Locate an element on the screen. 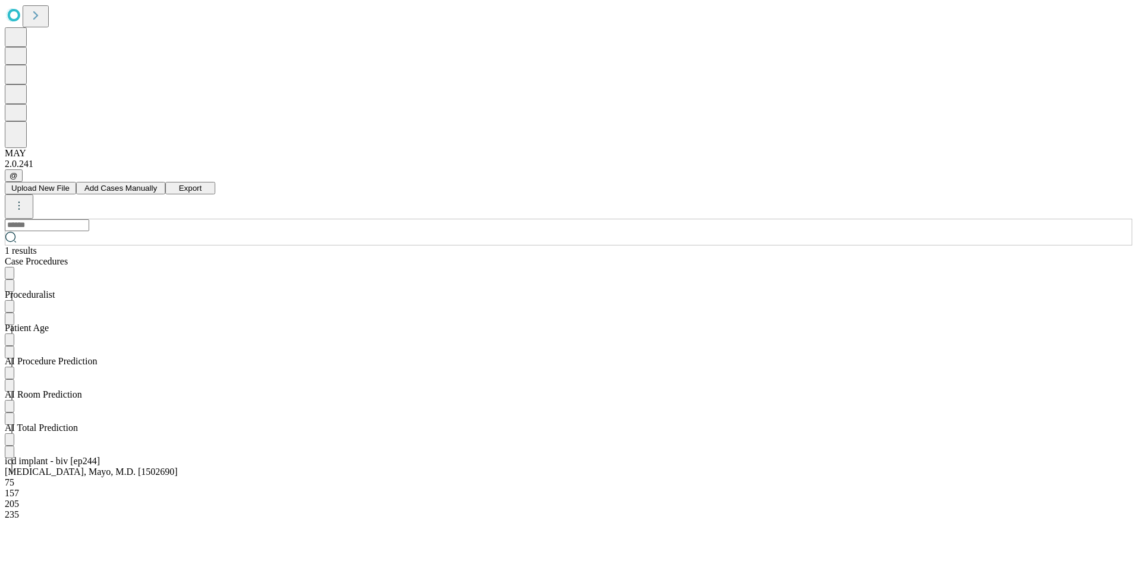  span: Patient Age is located at coordinates (27, 328).